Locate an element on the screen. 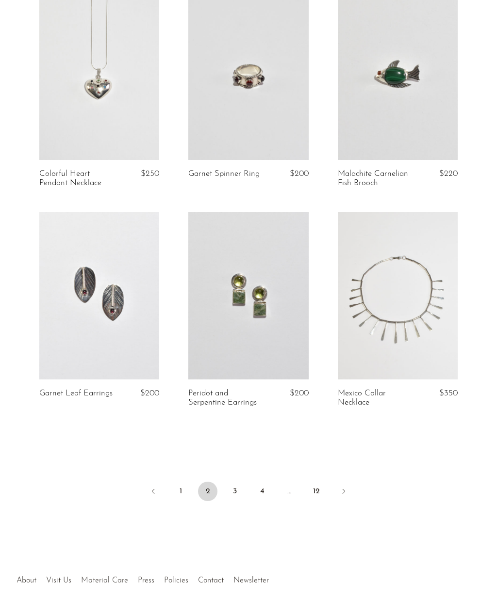 This screenshot has height=597, width=497. ul: Quick links is located at coordinates (143, 579).